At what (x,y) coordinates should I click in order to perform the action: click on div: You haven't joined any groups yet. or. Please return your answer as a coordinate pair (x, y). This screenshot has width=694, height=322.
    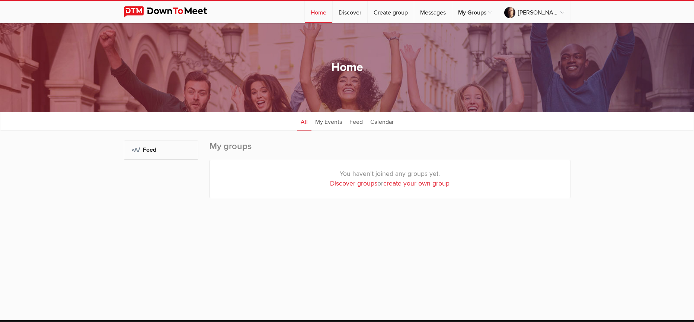
    Looking at the image, I should click on (390, 179).